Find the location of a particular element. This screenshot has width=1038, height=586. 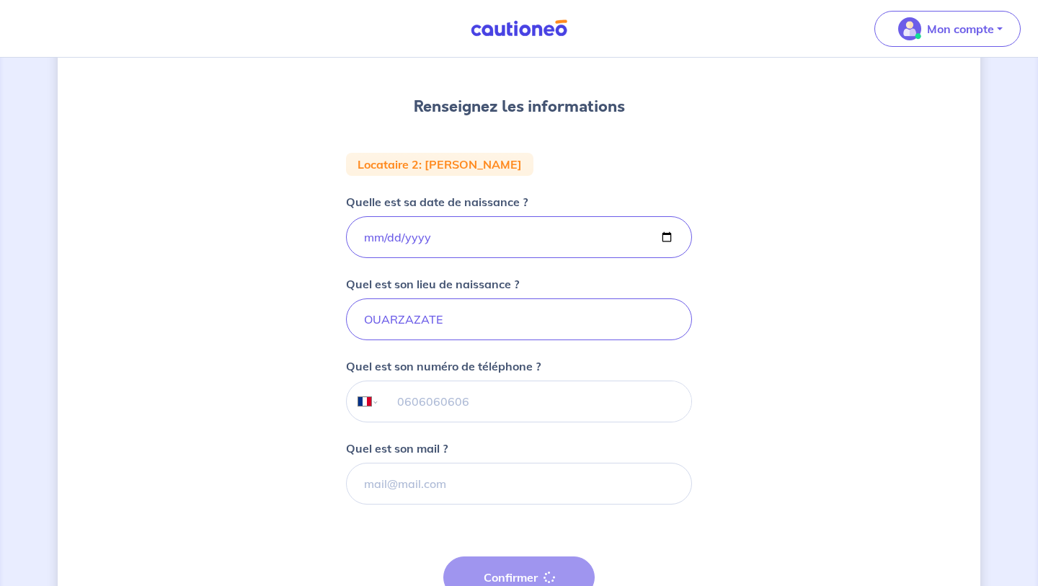

button: illu_account_valid_menu.svgMon compte is located at coordinates (947, 29).